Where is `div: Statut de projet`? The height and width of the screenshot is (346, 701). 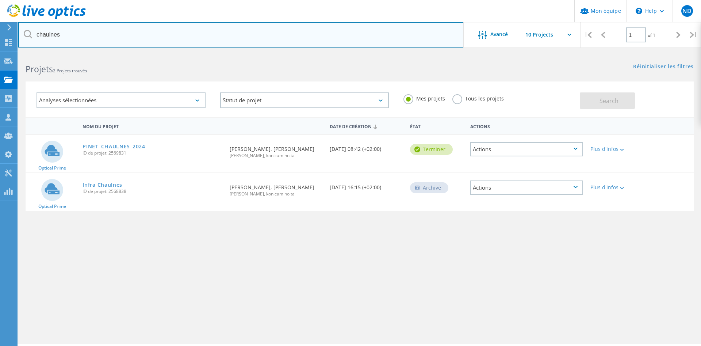 div: Statut de projet is located at coordinates (305, 100).